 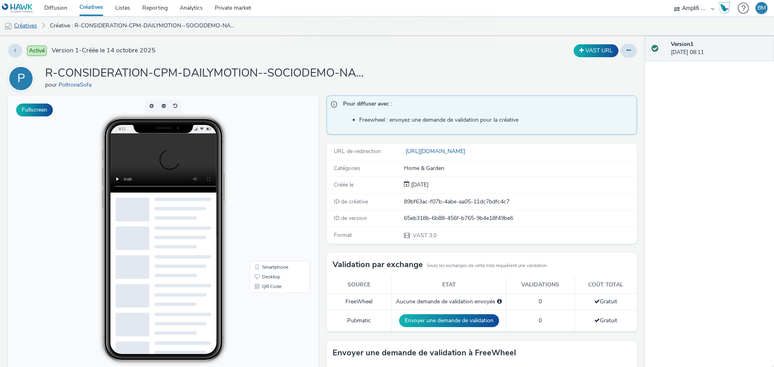 I want to click on a: PoltroneSofa, so click(x=77, y=85).